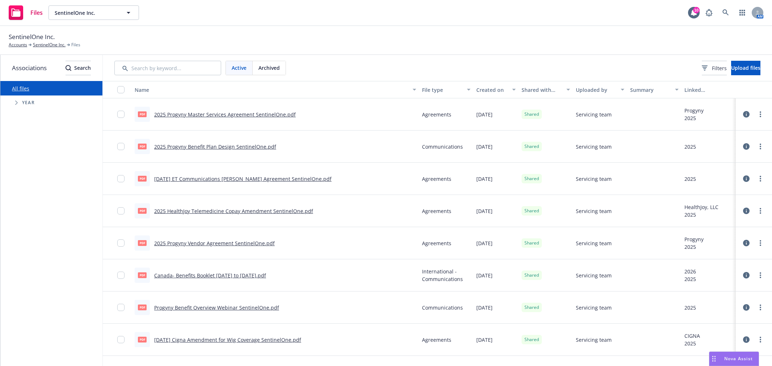 The width and height of the screenshot is (772, 366). What do you see at coordinates (446, 275) in the screenshot?
I see `span: International - Communications` at bounding box center [446, 275].